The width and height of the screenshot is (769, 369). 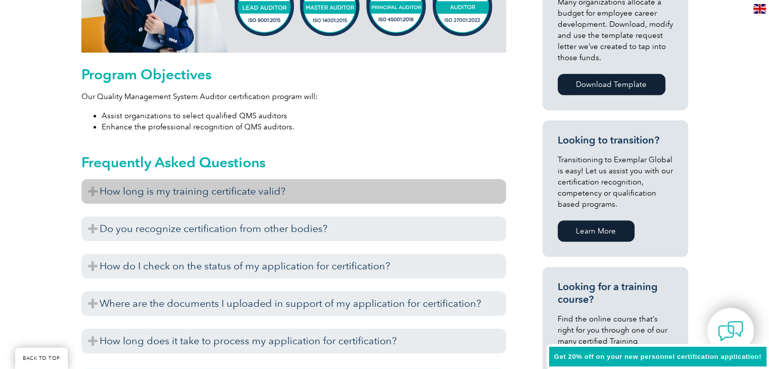 I want to click on li: Assist organizations to select qualified QMS auditors, so click(x=304, y=116).